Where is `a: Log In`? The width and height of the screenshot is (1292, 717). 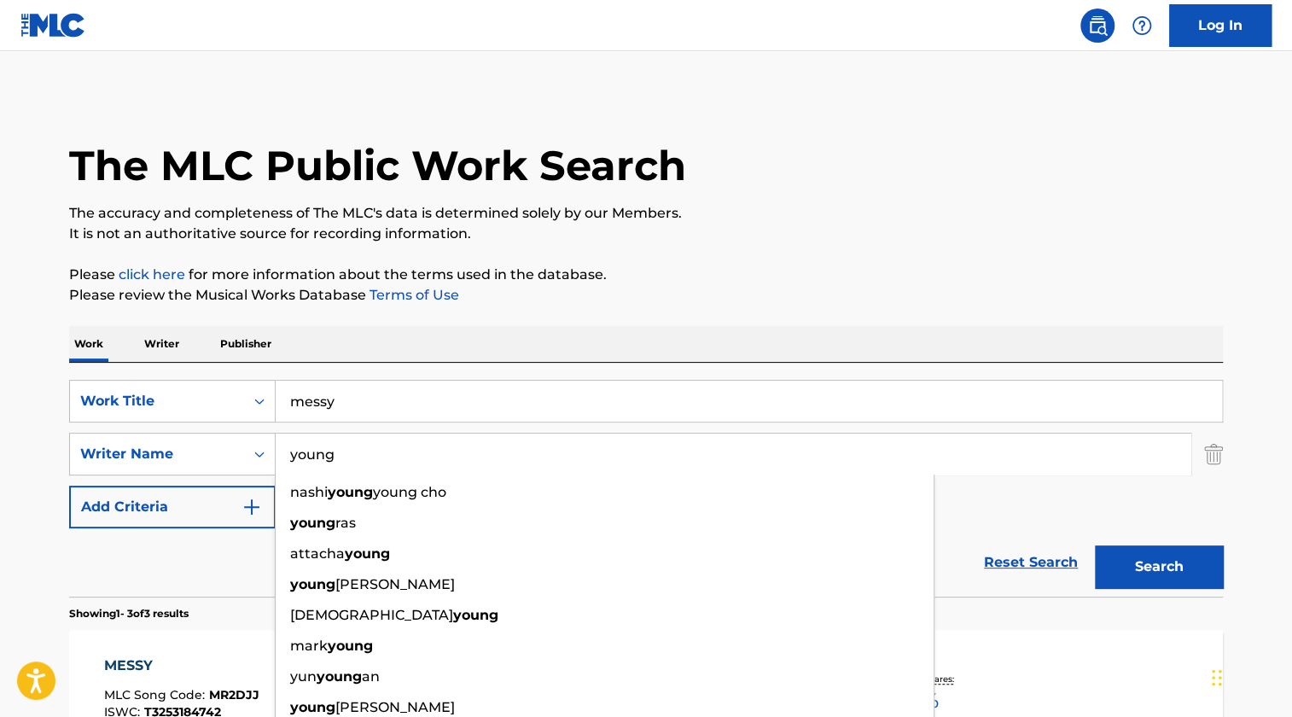 a: Log In is located at coordinates (1220, 26).